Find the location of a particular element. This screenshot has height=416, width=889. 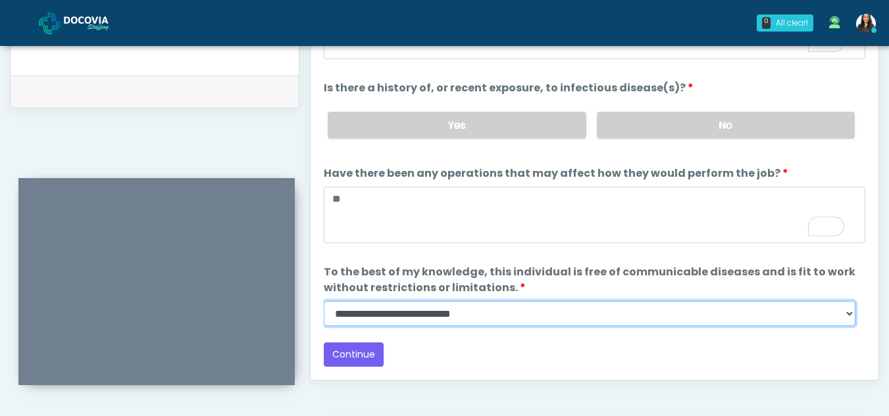

button: Open LiveChat chat widget is located at coordinates (30, 25).